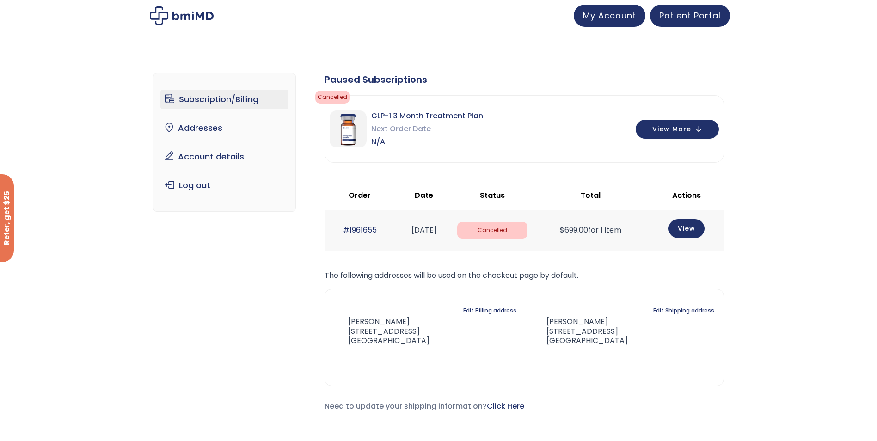  Describe the element at coordinates (348, 129) in the screenshot. I see `img: GLP-1 3 Month Treatment Plan` at that location.